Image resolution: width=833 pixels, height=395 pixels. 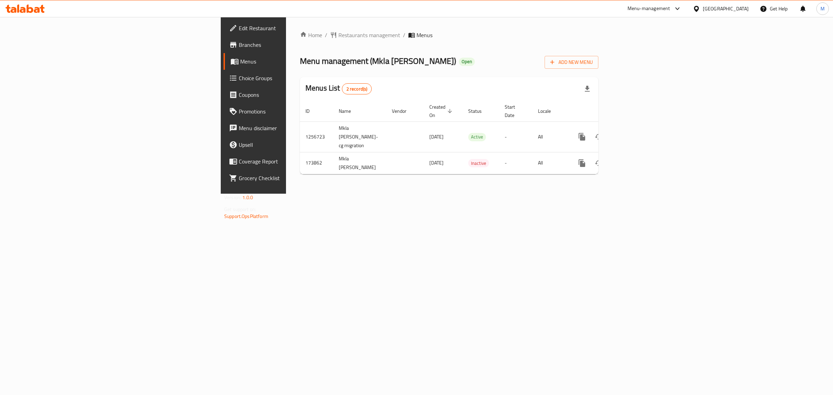 What do you see at coordinates (292, 161) in the screenshot?
I see `a: Coverage Report` at bounding box center [292, 161].